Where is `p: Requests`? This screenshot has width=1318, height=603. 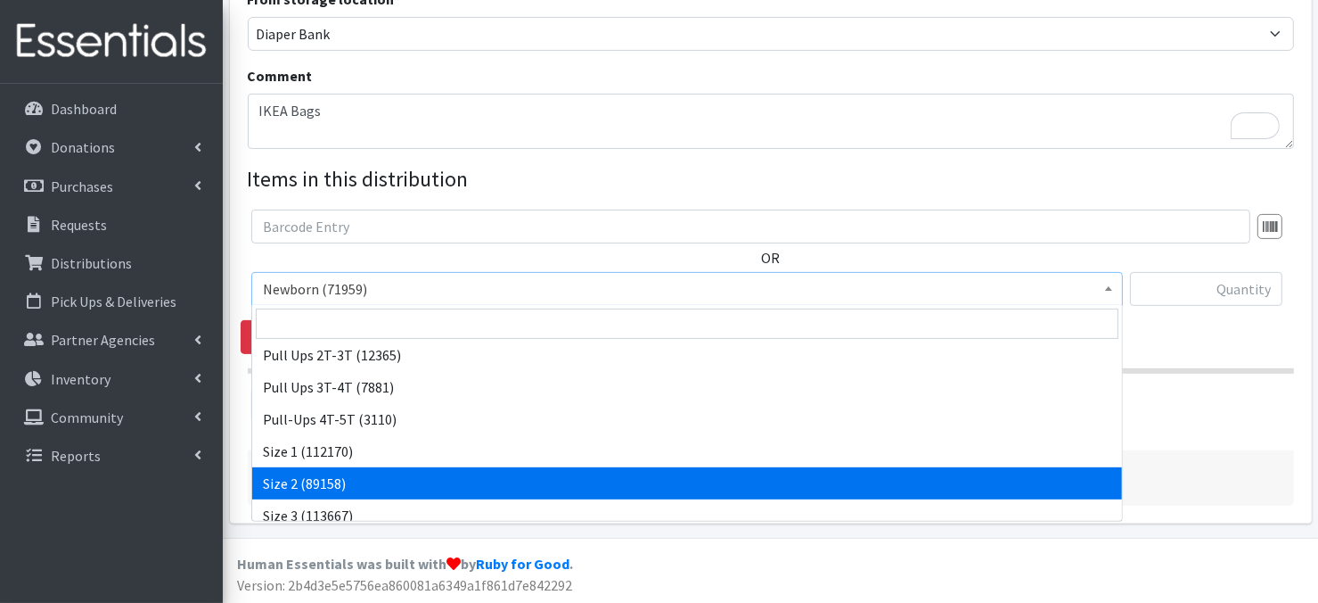 p: Requests is located at coordinates (78, 225).